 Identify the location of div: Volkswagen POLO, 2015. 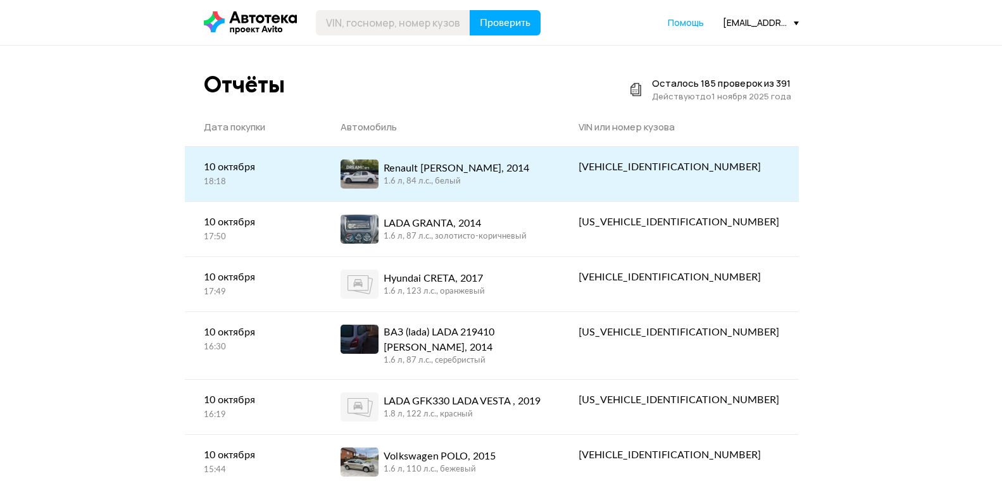
(439, 456).